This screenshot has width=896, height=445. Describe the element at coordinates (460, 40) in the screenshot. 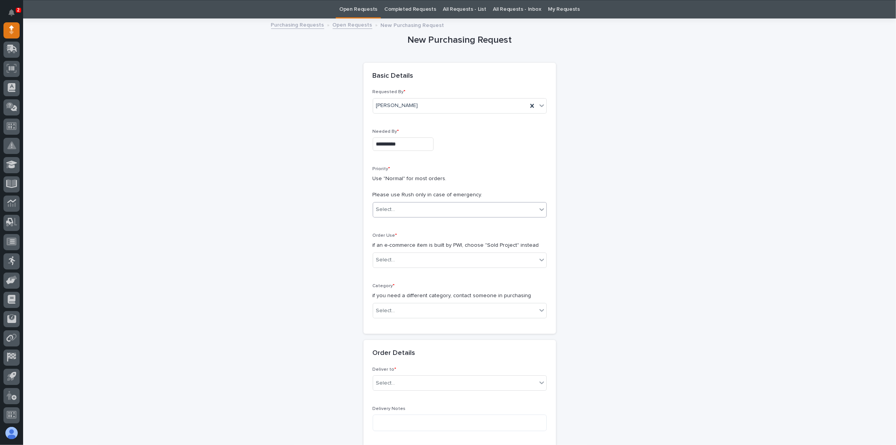

I see `h1: New Purchasing Request` at that location.